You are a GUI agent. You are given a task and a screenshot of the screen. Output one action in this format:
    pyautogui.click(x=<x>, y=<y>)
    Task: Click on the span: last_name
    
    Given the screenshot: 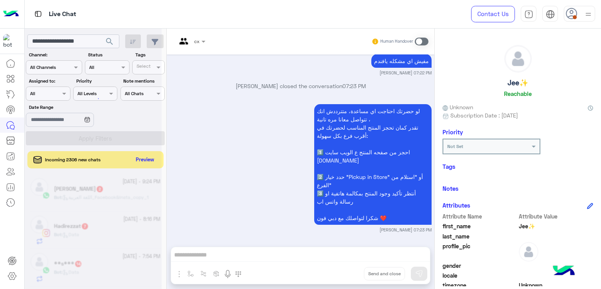 What is the action you would take?
    pyautogui.click(x=480, y=236)
    